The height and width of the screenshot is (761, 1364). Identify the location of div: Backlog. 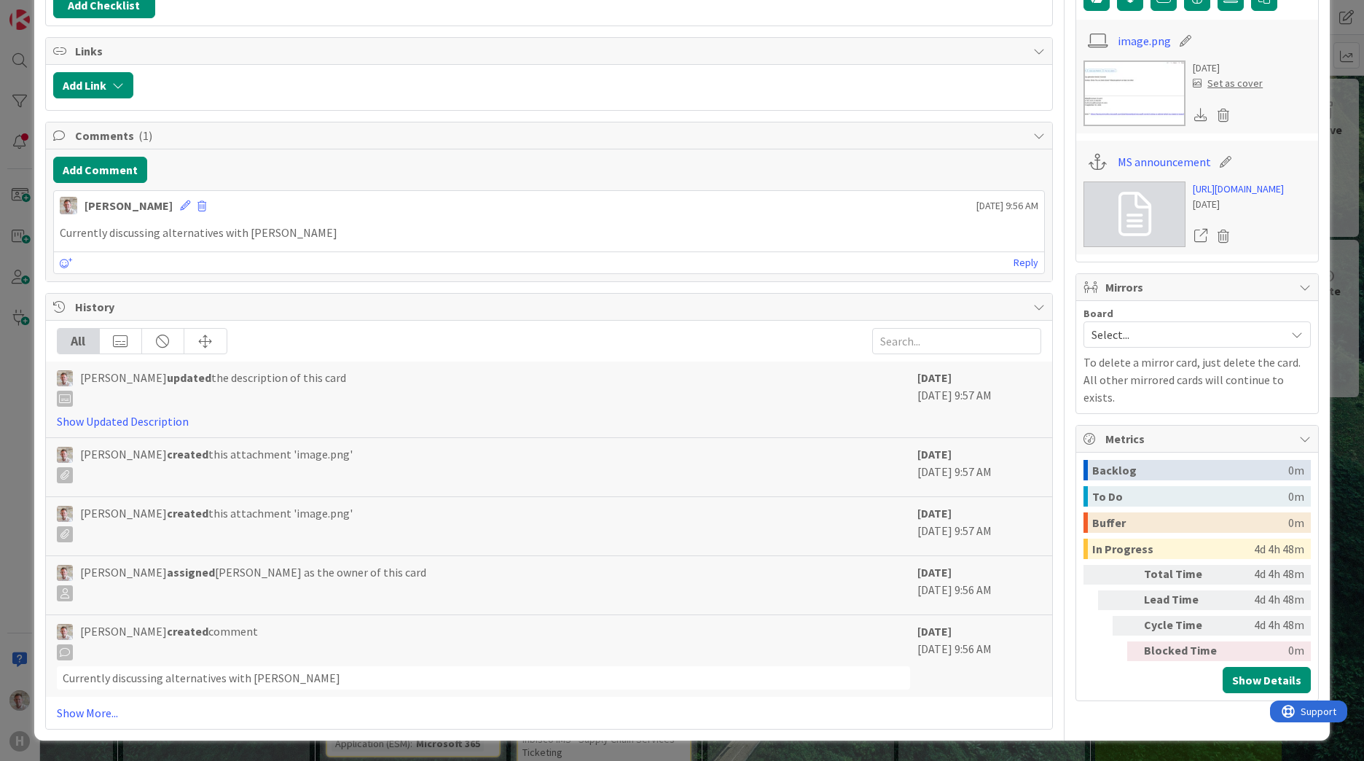
(1190, 470).